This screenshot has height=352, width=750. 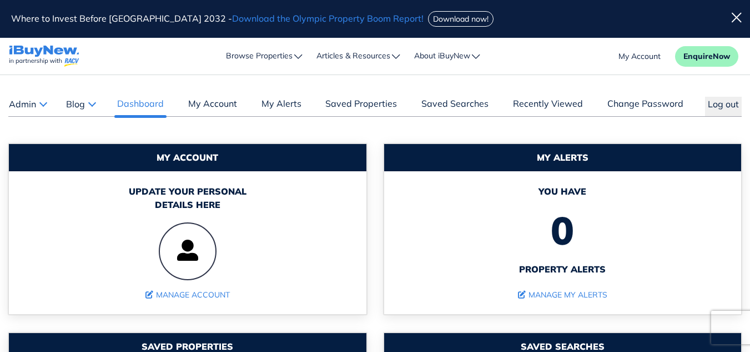 What do you see at coordinates (81, 104) in the screenshot?
I see `button: Blog` at bounding box center [81, 104].